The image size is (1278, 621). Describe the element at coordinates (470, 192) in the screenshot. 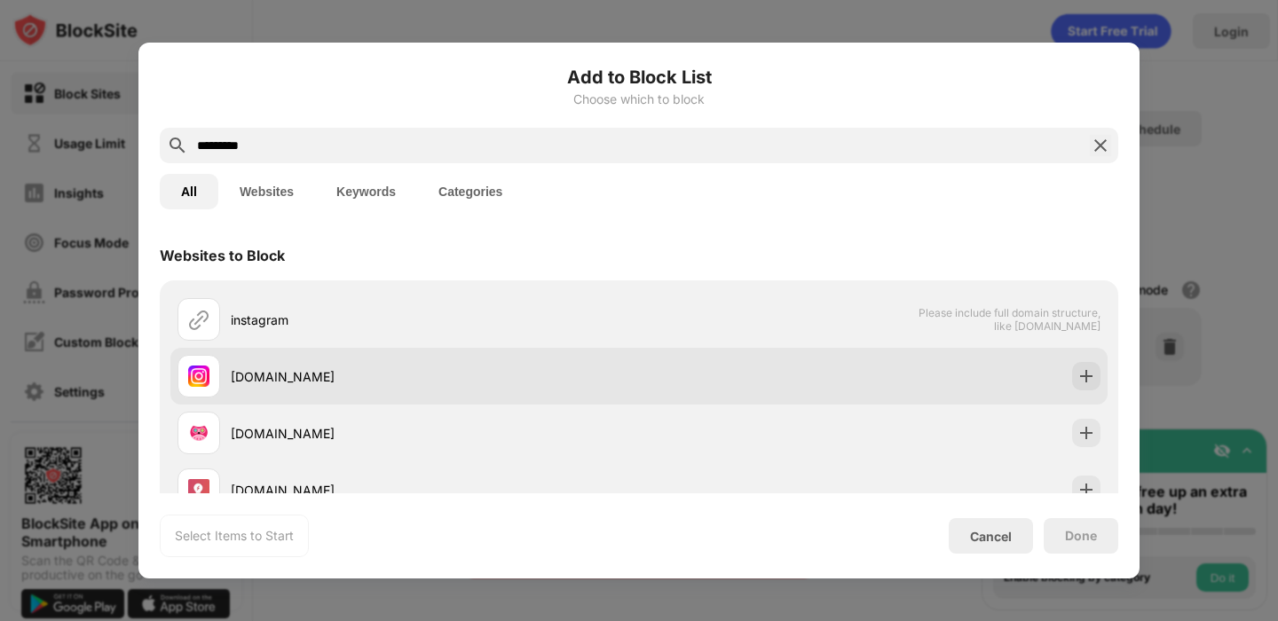

I see `button: Categories` at that location.